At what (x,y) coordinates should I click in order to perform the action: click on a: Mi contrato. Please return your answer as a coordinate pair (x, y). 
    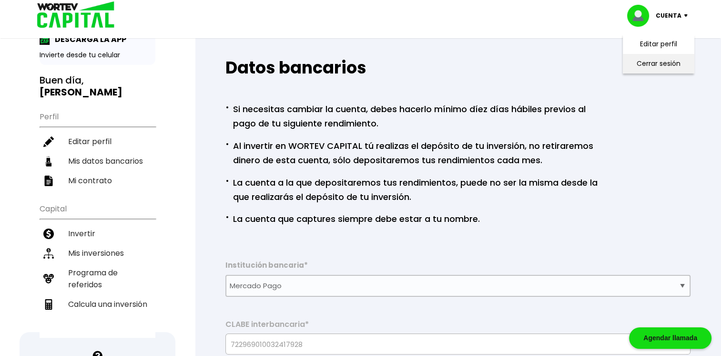
    Looking at the image, I should click on (97, 180).